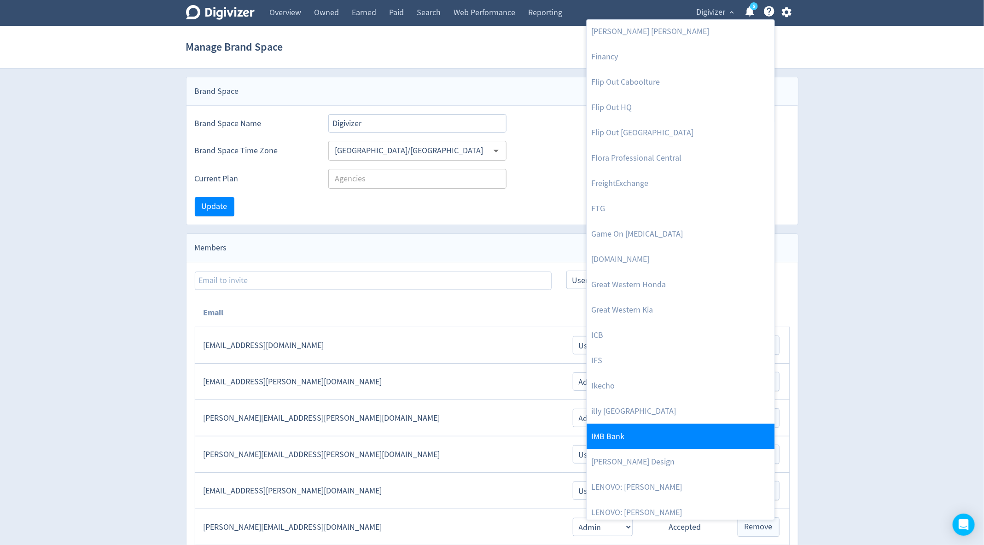  What do you see at coordinates (681, 285) in the screenshot?
I see `a: Great Western Honda` at bounding box center [681, 285].